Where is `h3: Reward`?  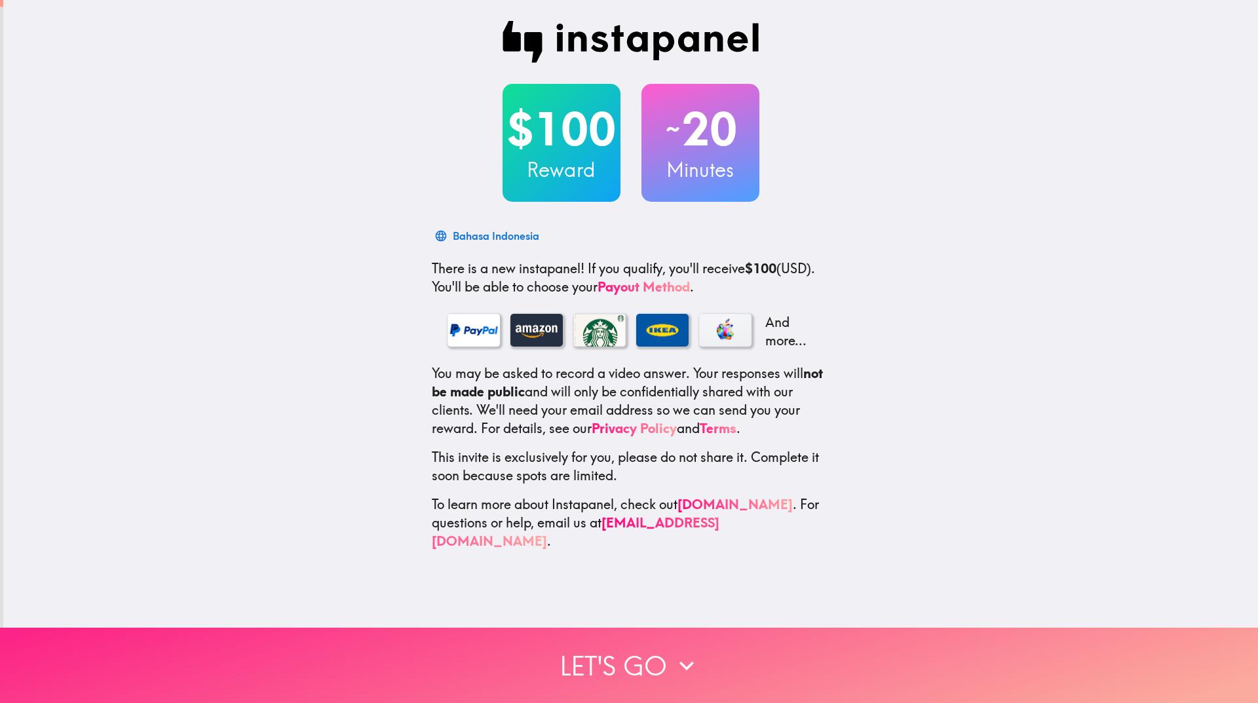
h3: Reward is located at coordinates (561, 170).